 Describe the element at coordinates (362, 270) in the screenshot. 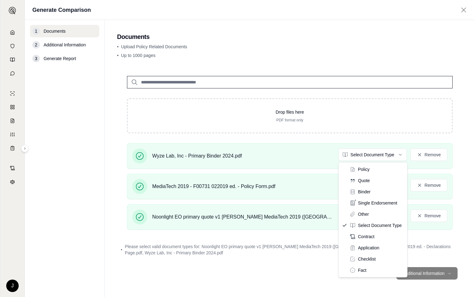

I see `span: Fact` at that location.